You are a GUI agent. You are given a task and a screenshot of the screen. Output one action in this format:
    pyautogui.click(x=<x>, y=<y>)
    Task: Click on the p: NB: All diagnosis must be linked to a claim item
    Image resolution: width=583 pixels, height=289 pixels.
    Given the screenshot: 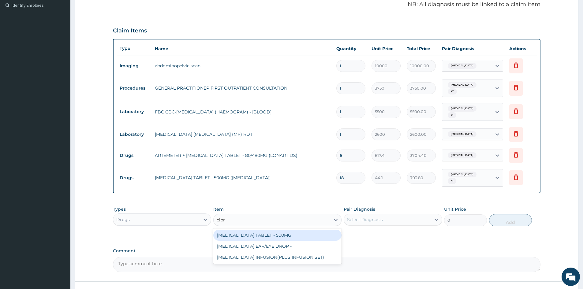 What is the action you would take?
    pyautogui.click(x=327, y=5)
    